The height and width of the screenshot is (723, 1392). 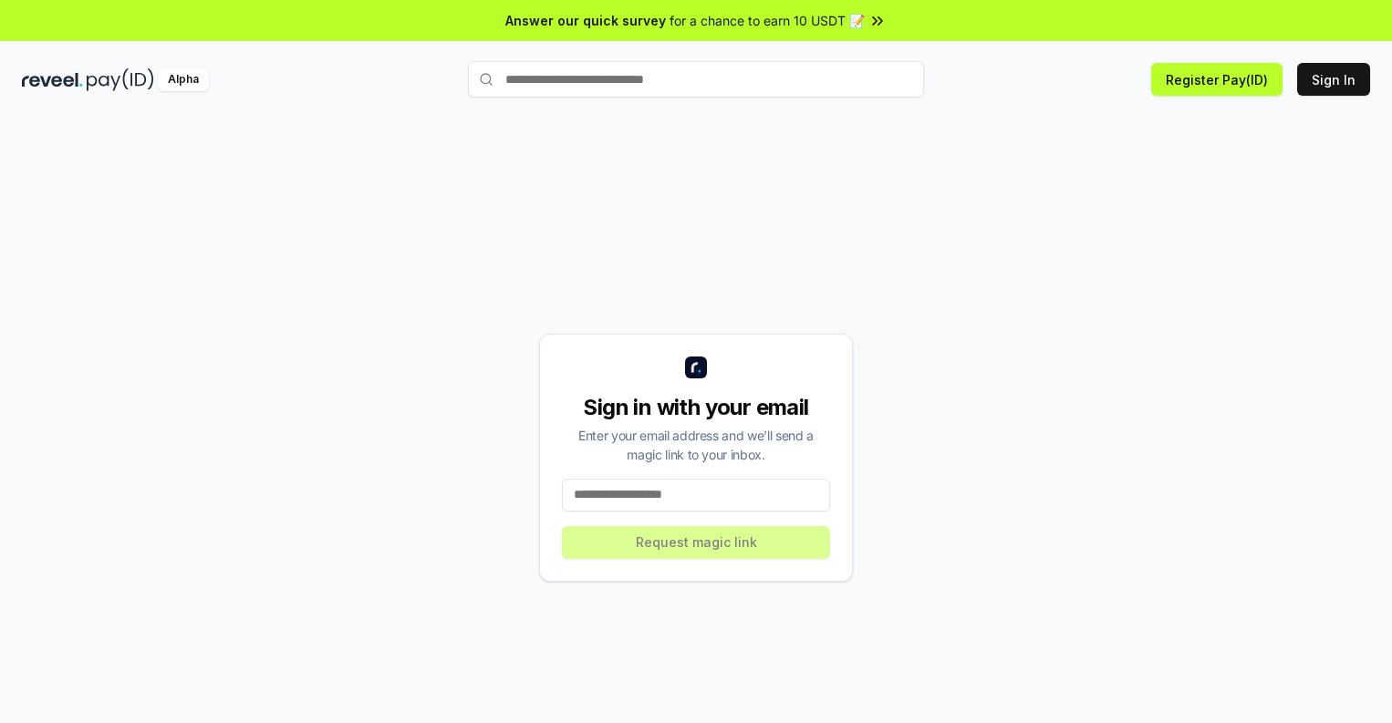 I want to click on div: Sign in with your email, so click(x=696, y=408).